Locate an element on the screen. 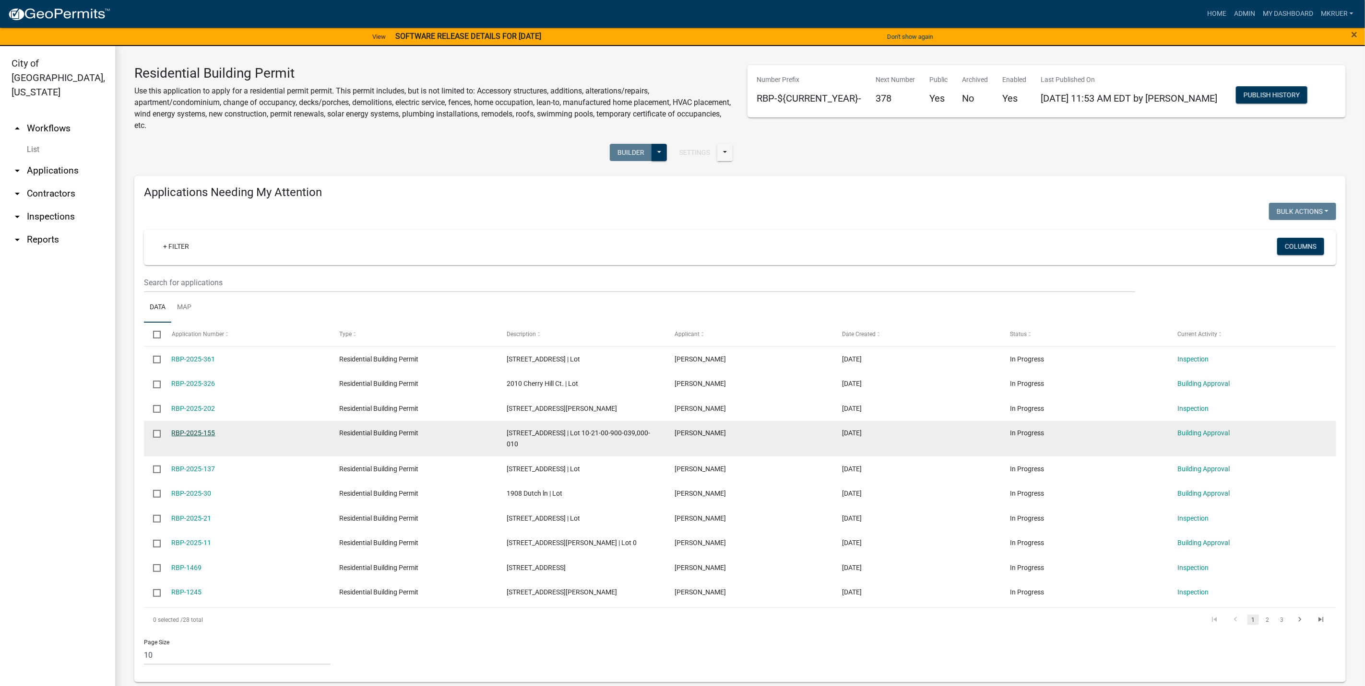  span: Application Number is located at coordinates (198, 334).